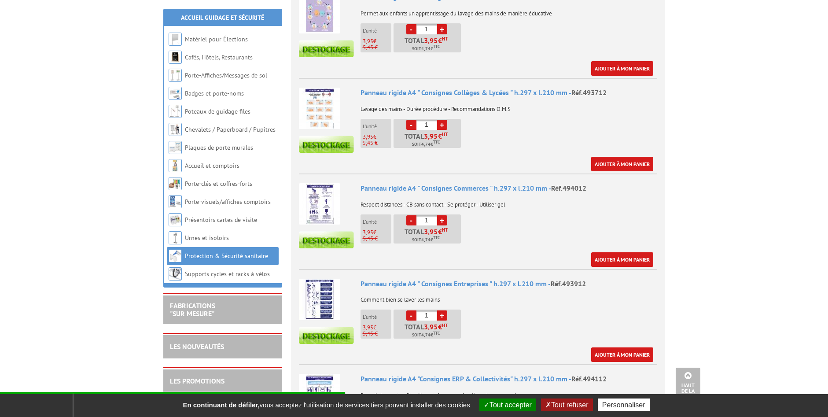 The width and height of the screenshot is (828, 417). Describe the element at coordinates (222, 18) in the screenshot. I see `a: Accueil Guidage et Sécurité` at that location.